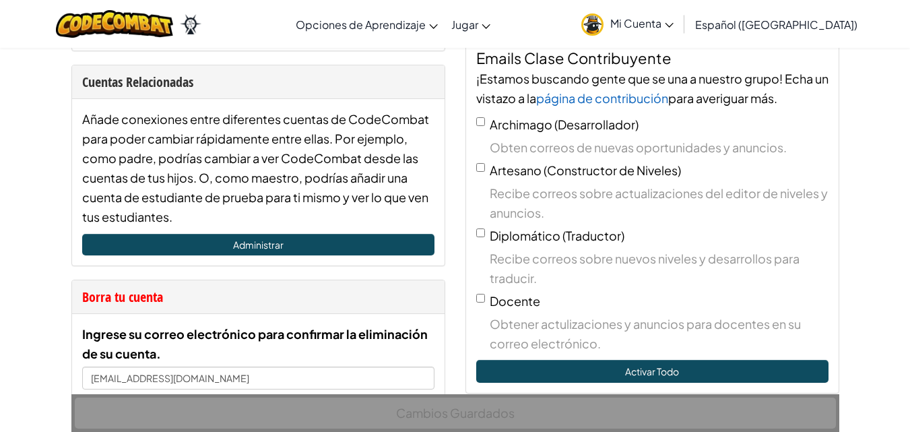  Describe the element at coordinates (627, 24) in the screenshot. I see `a: Mi Cuenta` at that location.